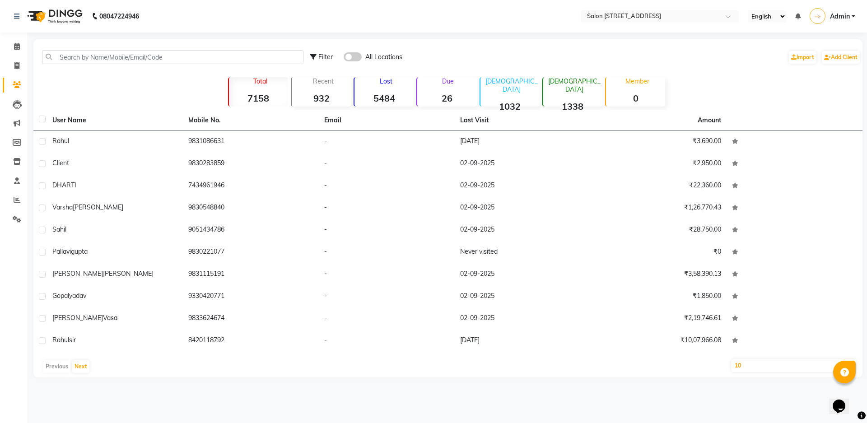 This screenshot has height=423, width=867. What do you see at coordinates (54, 16) in the screenshot?
I see `img: logo` at bounding box center [54, 16].